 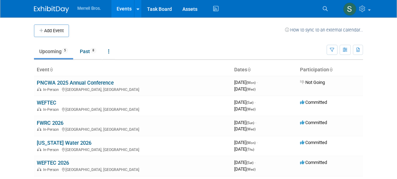 What do you see at coordinates (53, 163) in the screenshot?
I see `a: WEFTEC 2026` at bounding box center [53, 163].